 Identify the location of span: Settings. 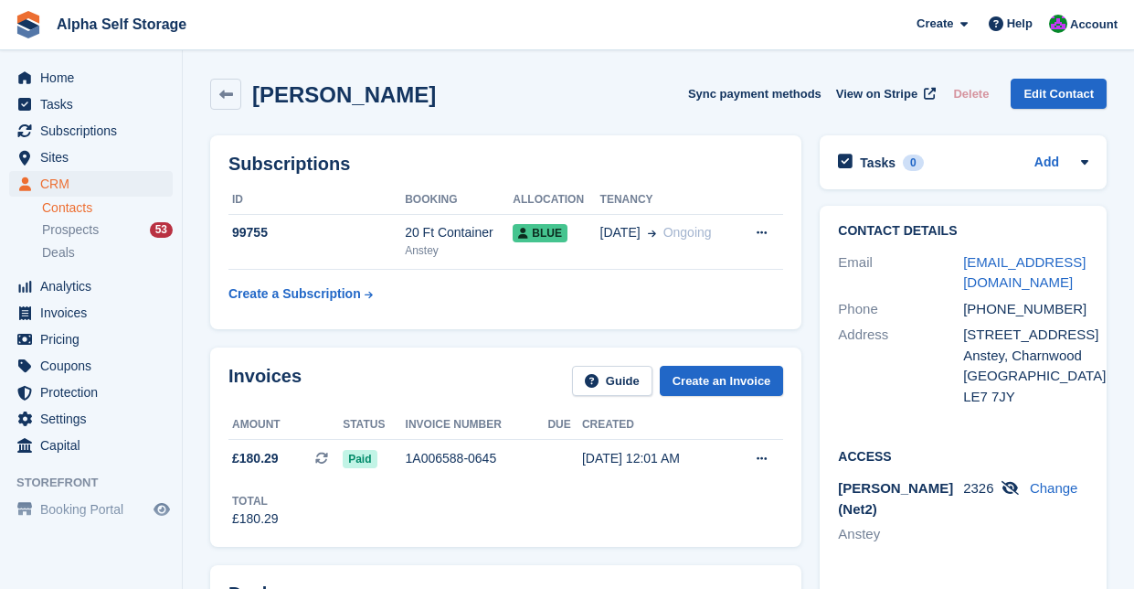
(95, 419).